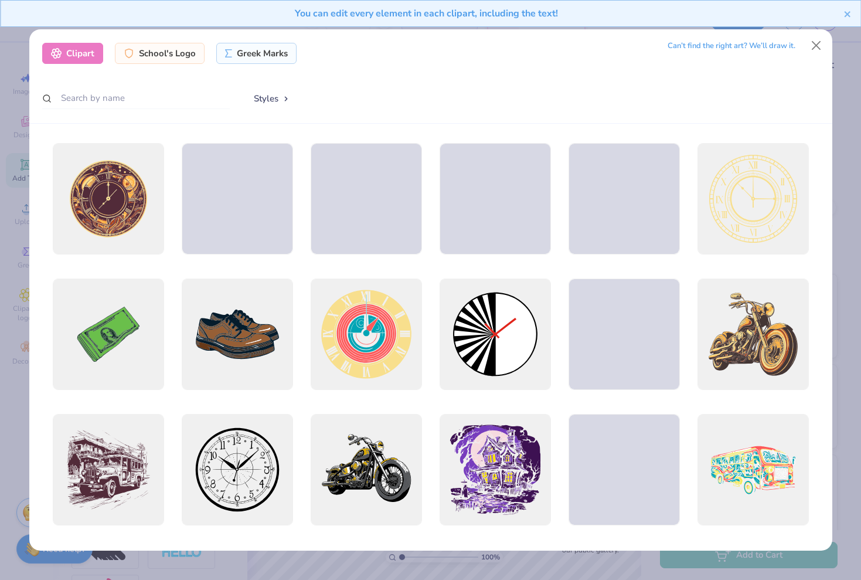 This screenshot has height=580, width=861. I want to click on input: Search by name, so click(136, 98).